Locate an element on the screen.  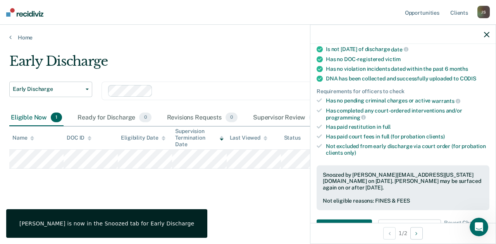
div: 1 / 2 is located at coordinates (403, 233).